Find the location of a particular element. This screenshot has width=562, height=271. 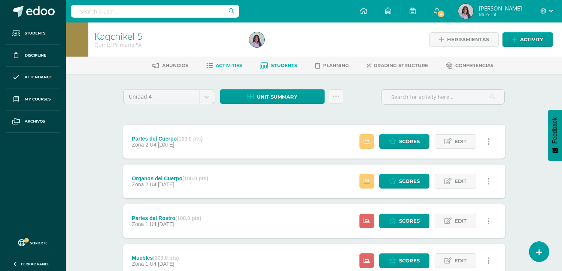

input: Search a user… is located at coordinates (155, 11).